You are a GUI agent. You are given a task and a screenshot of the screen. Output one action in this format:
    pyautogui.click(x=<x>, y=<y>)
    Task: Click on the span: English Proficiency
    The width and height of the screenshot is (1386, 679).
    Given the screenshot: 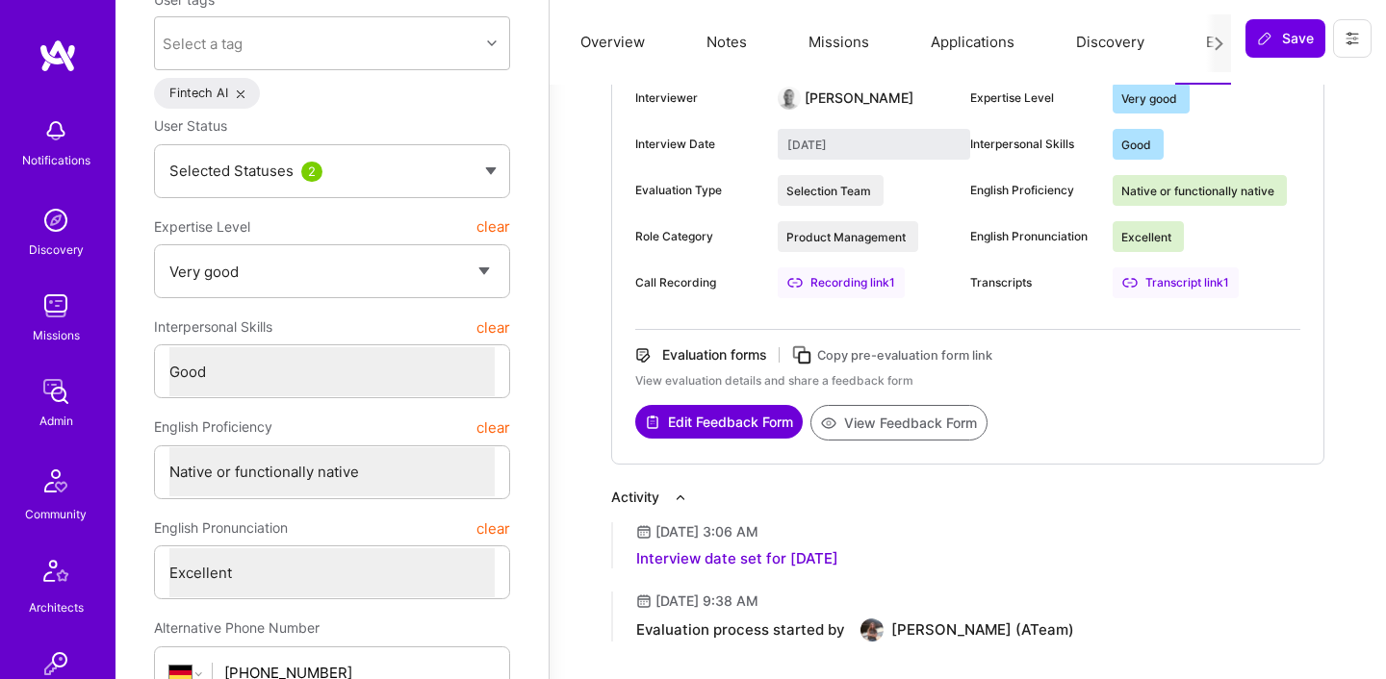 What is the action you would take?
    pyautogui.click(x=213, y=427)
    